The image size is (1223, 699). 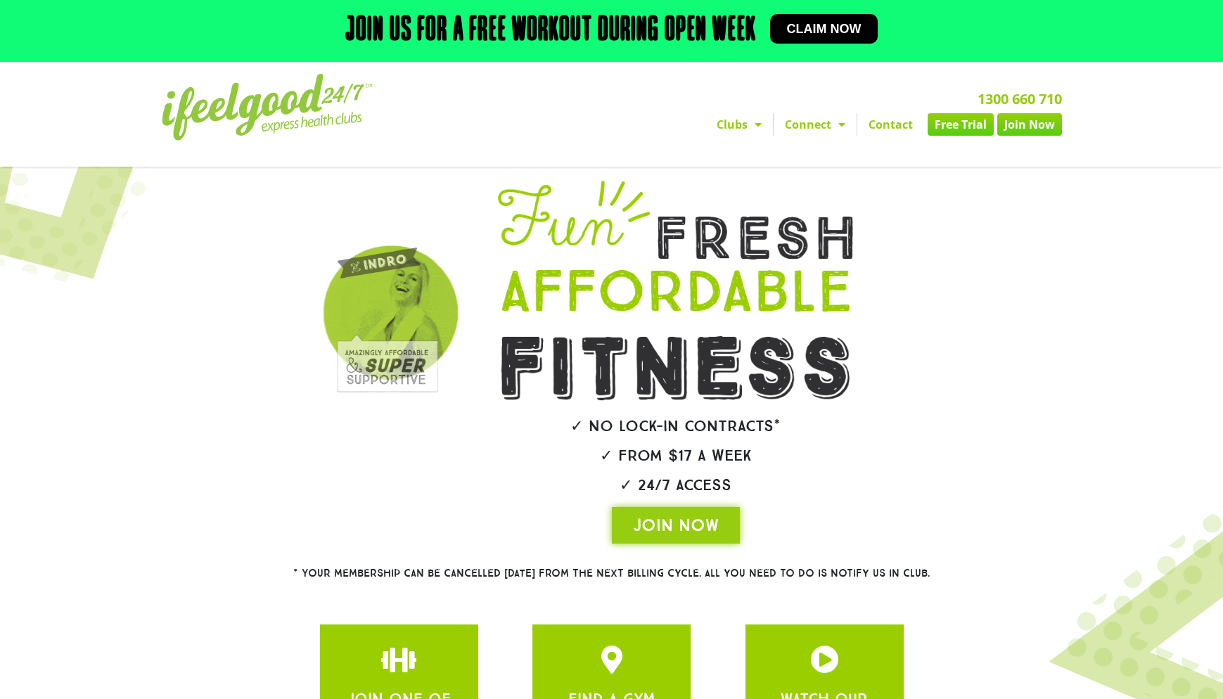 I want to click on a: Connect, so click(x=815, y=124).